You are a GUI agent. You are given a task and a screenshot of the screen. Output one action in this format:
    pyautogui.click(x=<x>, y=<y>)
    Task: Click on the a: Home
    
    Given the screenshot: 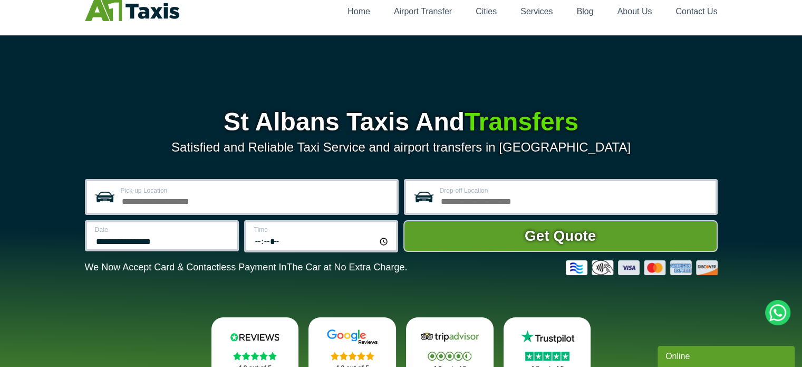 What is the action you would take?
    pyautogui.click(x=359, y=11)
    